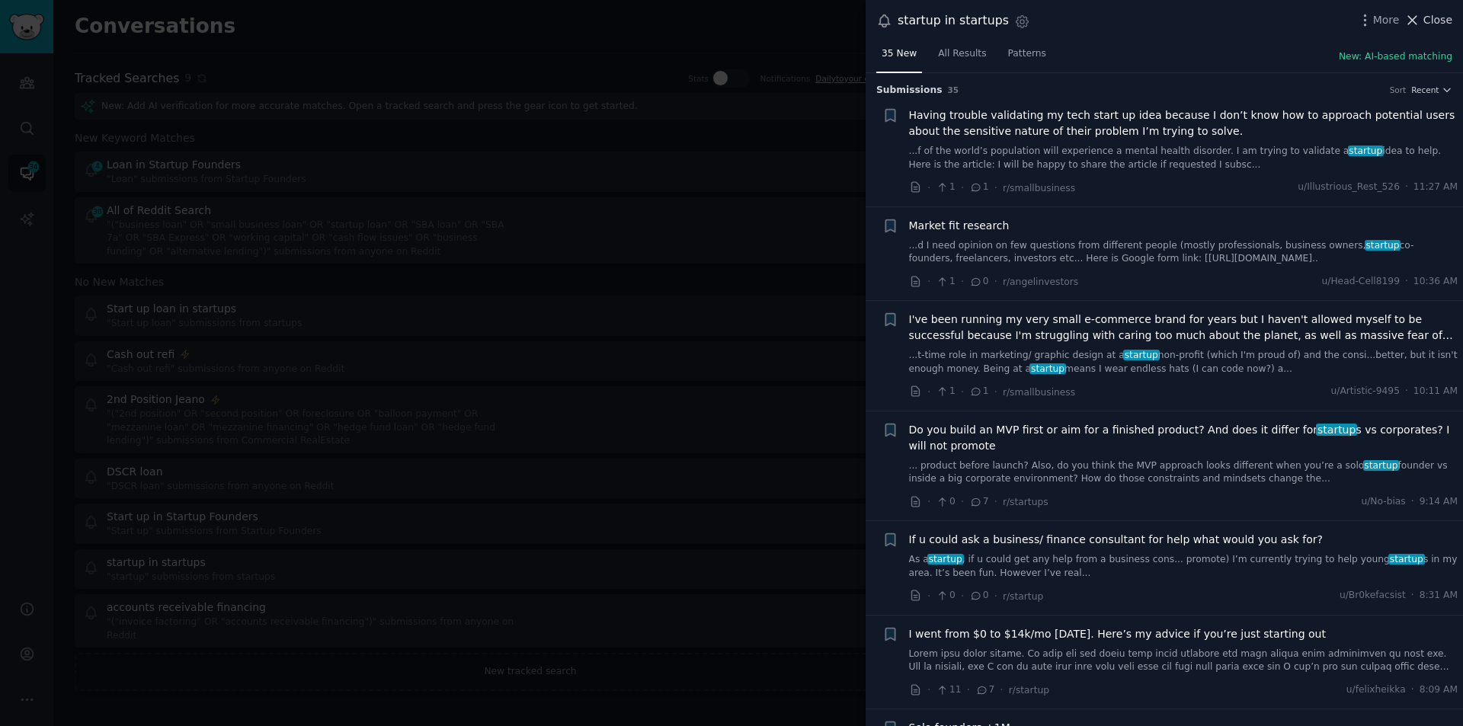 The image size is (1463, 726). I want to click on span: Having trouble validating my tech start up idea because I don’t know how to approach potential us..., so click(1184, 123).